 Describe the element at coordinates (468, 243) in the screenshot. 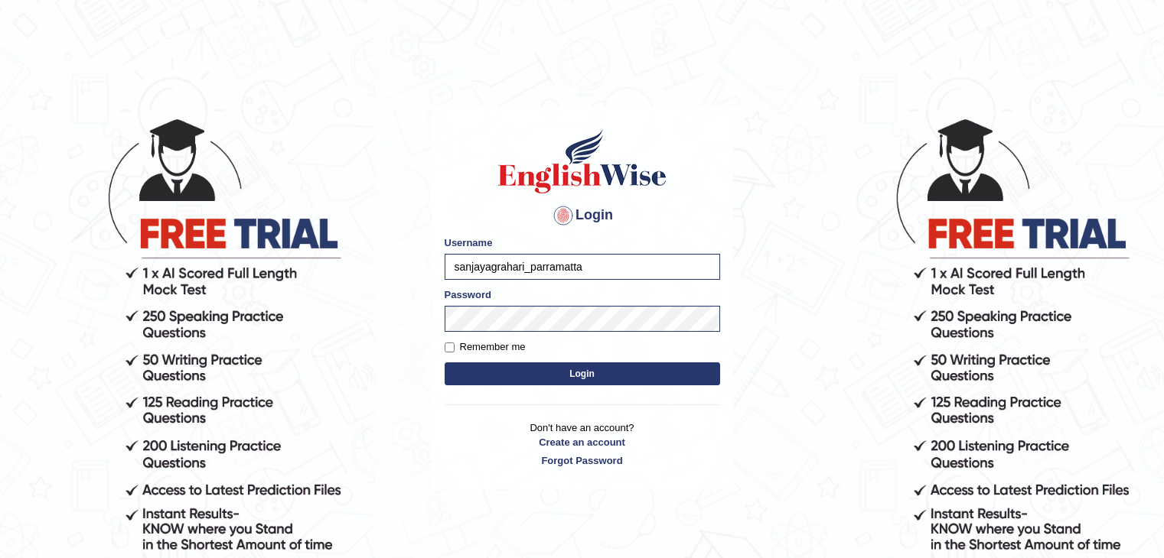

I see `label: Username` at that location.